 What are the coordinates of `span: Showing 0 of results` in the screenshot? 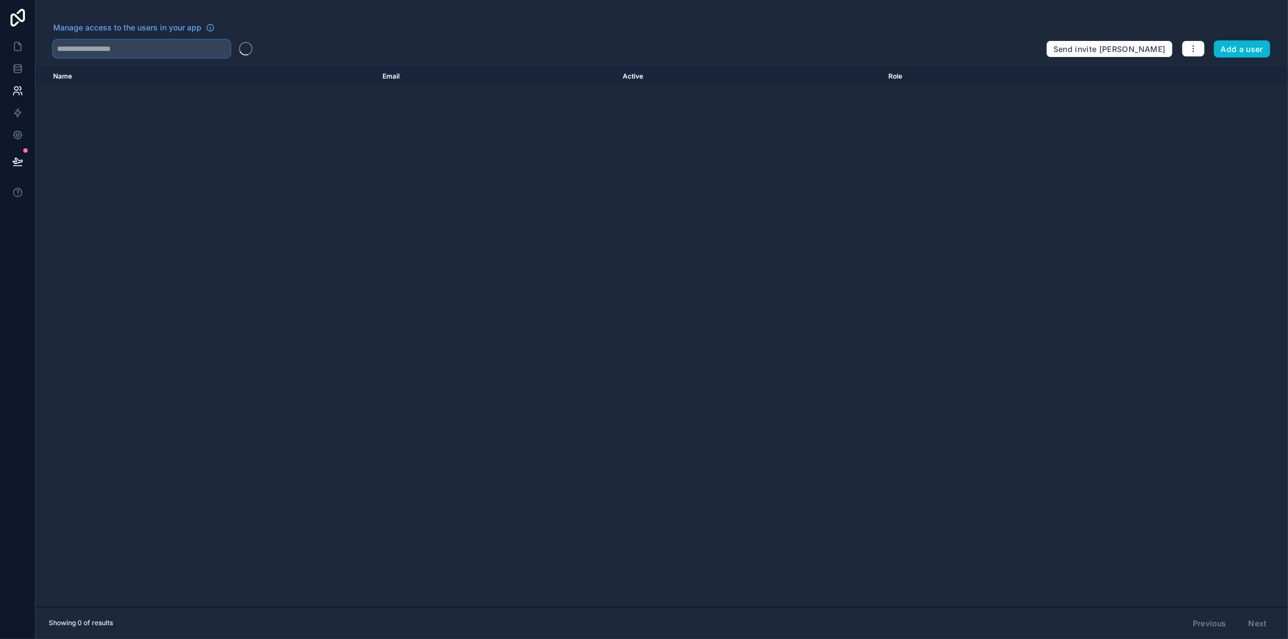 It's located at (81, 623).